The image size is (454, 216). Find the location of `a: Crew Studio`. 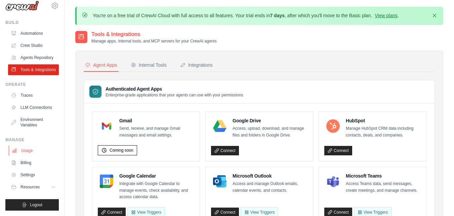

a: Crew Studio is located at coordinates (33, 45).